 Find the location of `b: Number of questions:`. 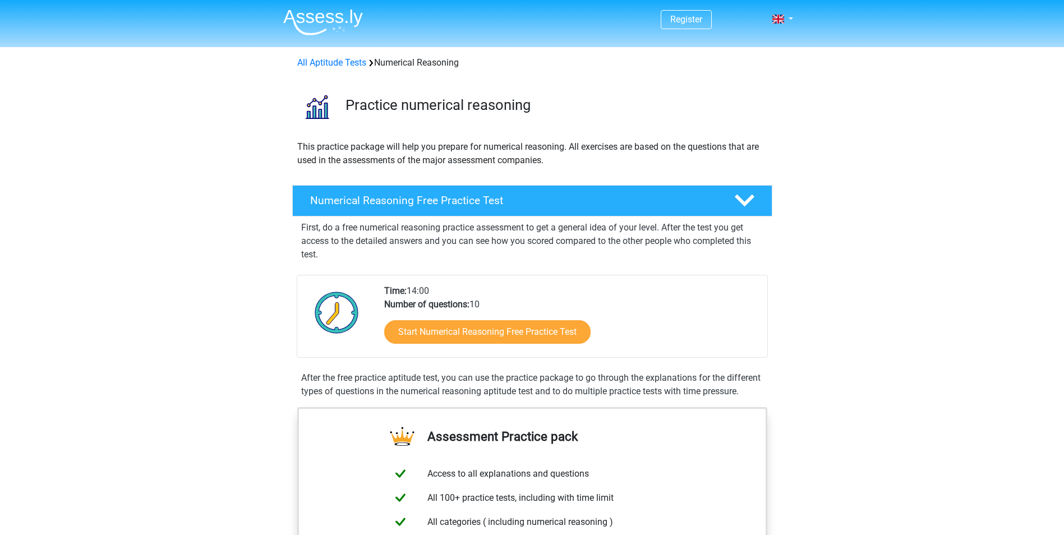

b: Number of questions: is located at coordinates (427, 304).